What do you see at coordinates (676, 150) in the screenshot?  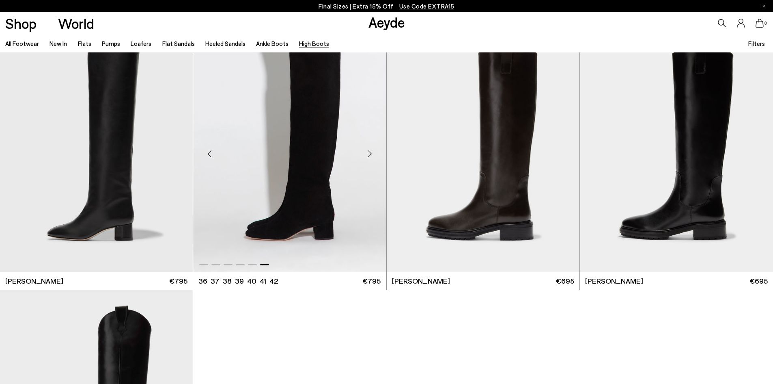 I see `div: 2 / 6` at bounding box center [676, 150].